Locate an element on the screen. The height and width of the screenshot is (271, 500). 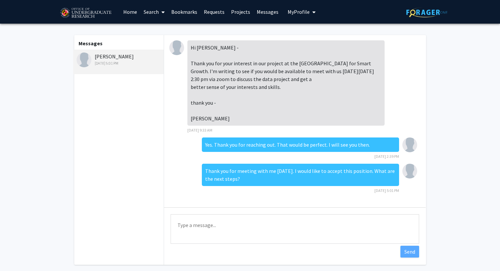
span: My Profile is located at coordinates (298, 12).